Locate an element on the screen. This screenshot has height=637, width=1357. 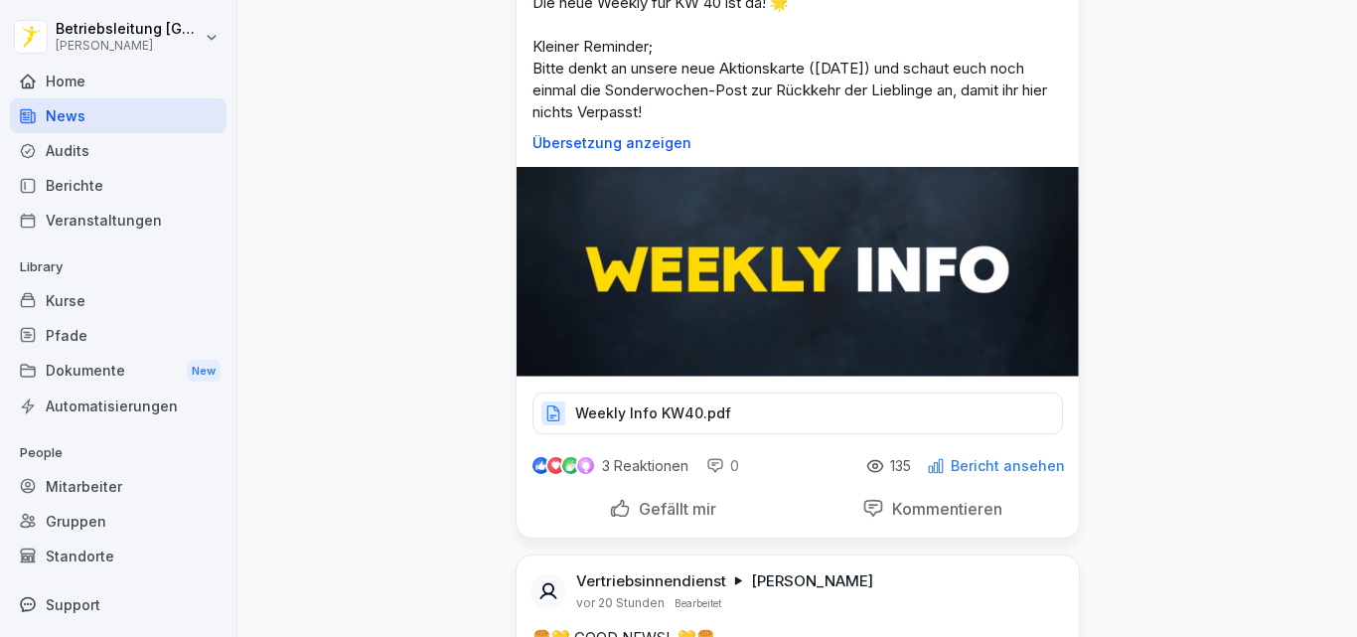
div: Dokumente is located at coordinates (118, 370).